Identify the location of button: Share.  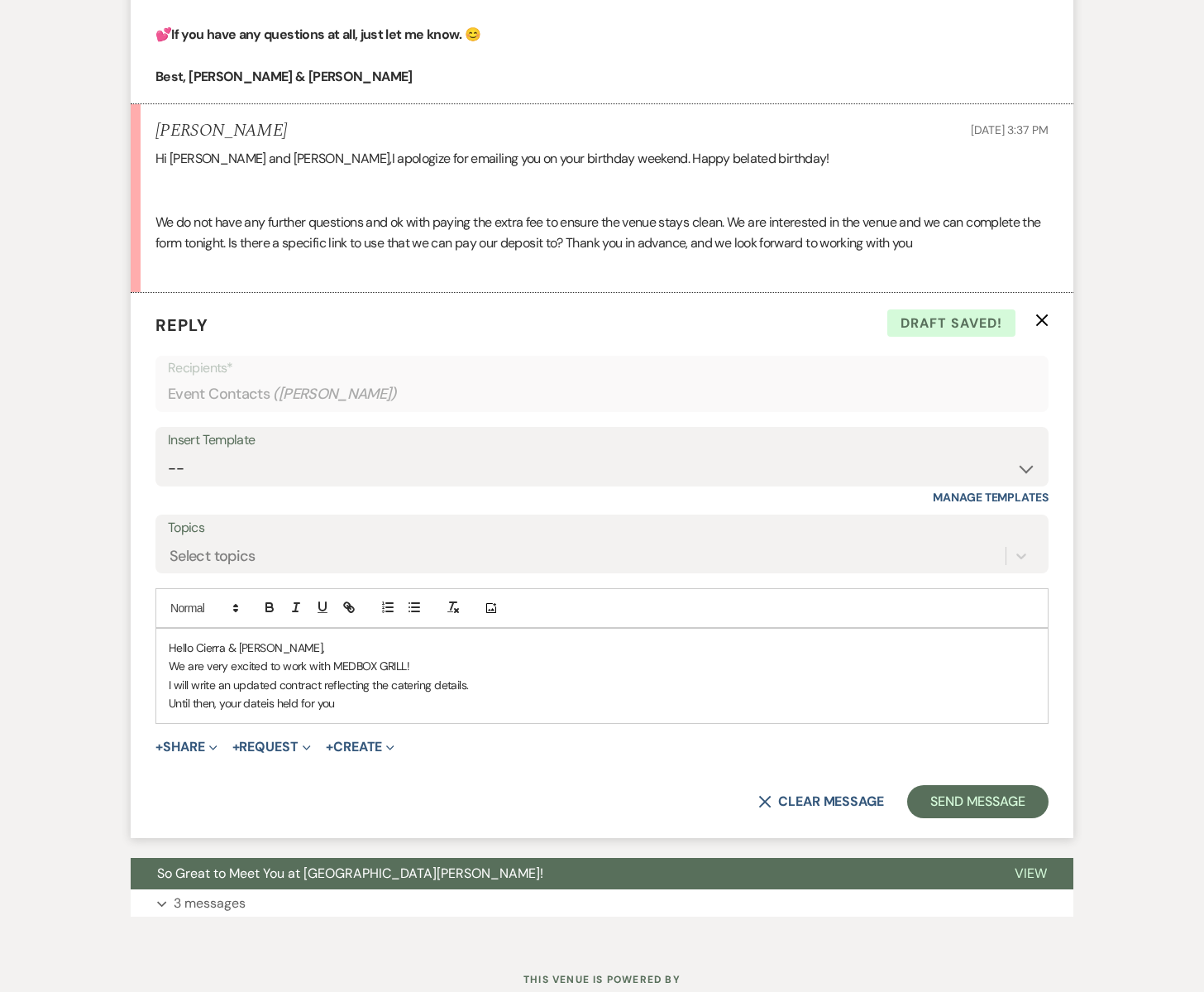
(186, 747).